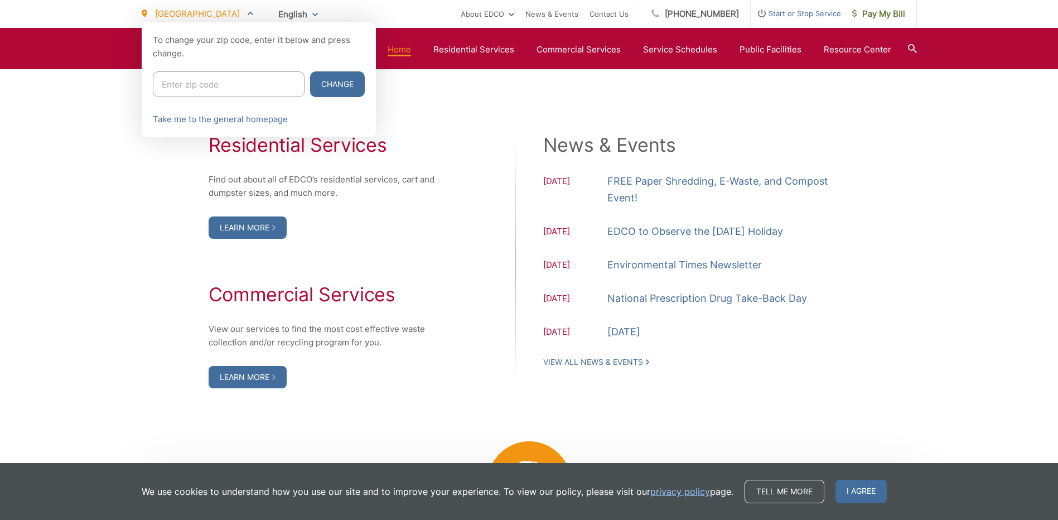 This screenshot has height=520, width=1058. Describe the element at coordinates (298, 14) in the screenshot. I see `span: English` at that location.